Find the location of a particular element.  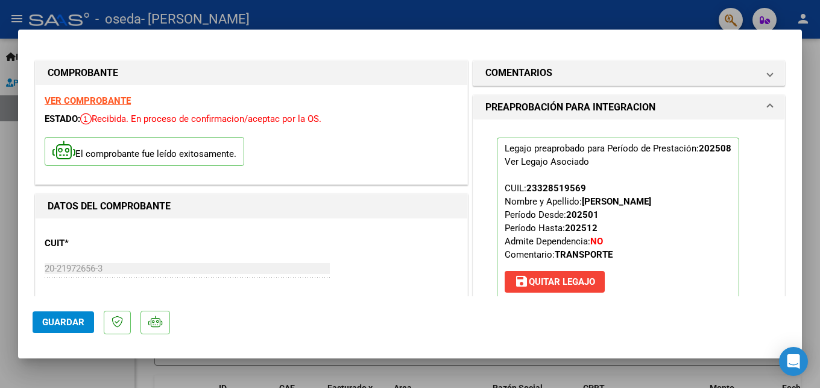

span: Quitar Legajo is located at coordinates (555, 282).